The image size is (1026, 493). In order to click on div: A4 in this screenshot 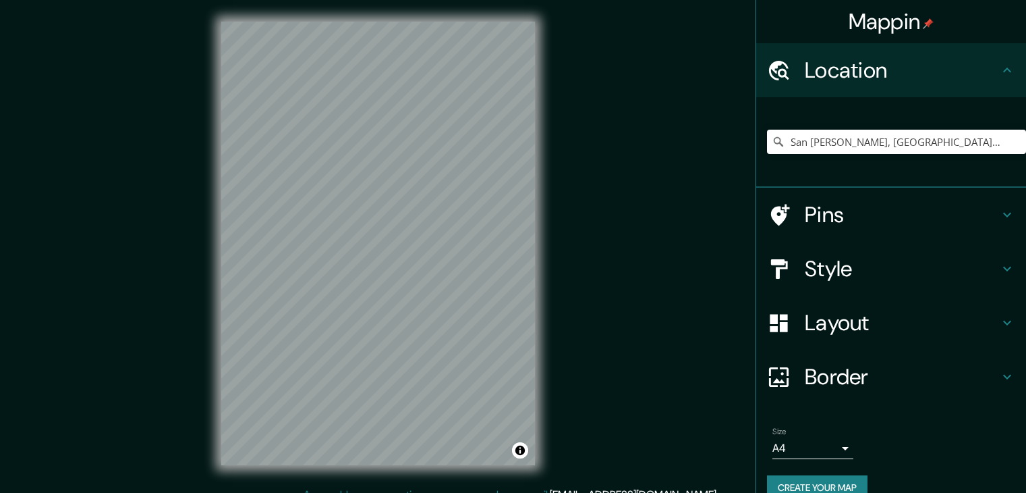, I will do `click(813, 448)`.